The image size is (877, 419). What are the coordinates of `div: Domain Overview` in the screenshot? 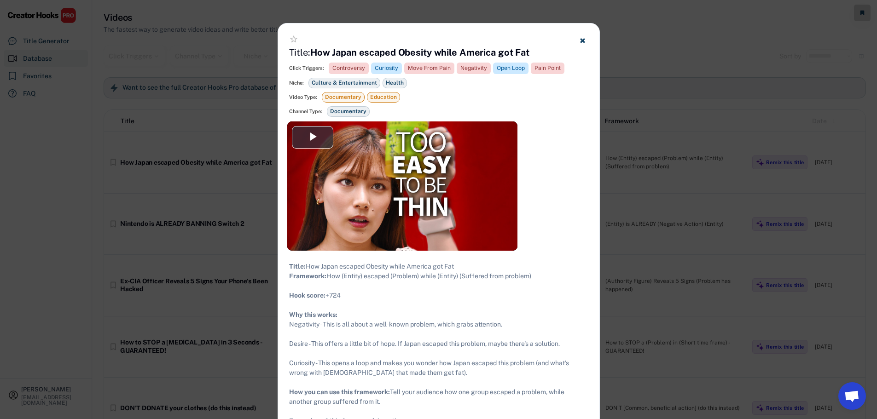 It's located at (58, 57).